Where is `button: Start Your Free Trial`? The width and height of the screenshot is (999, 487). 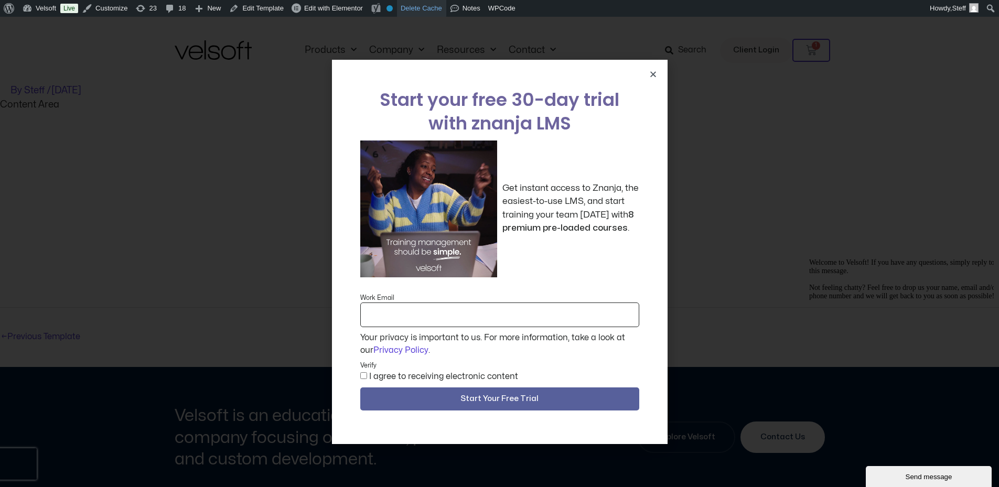 button: Start Your Free Trial is located at coordinates (500, 399).